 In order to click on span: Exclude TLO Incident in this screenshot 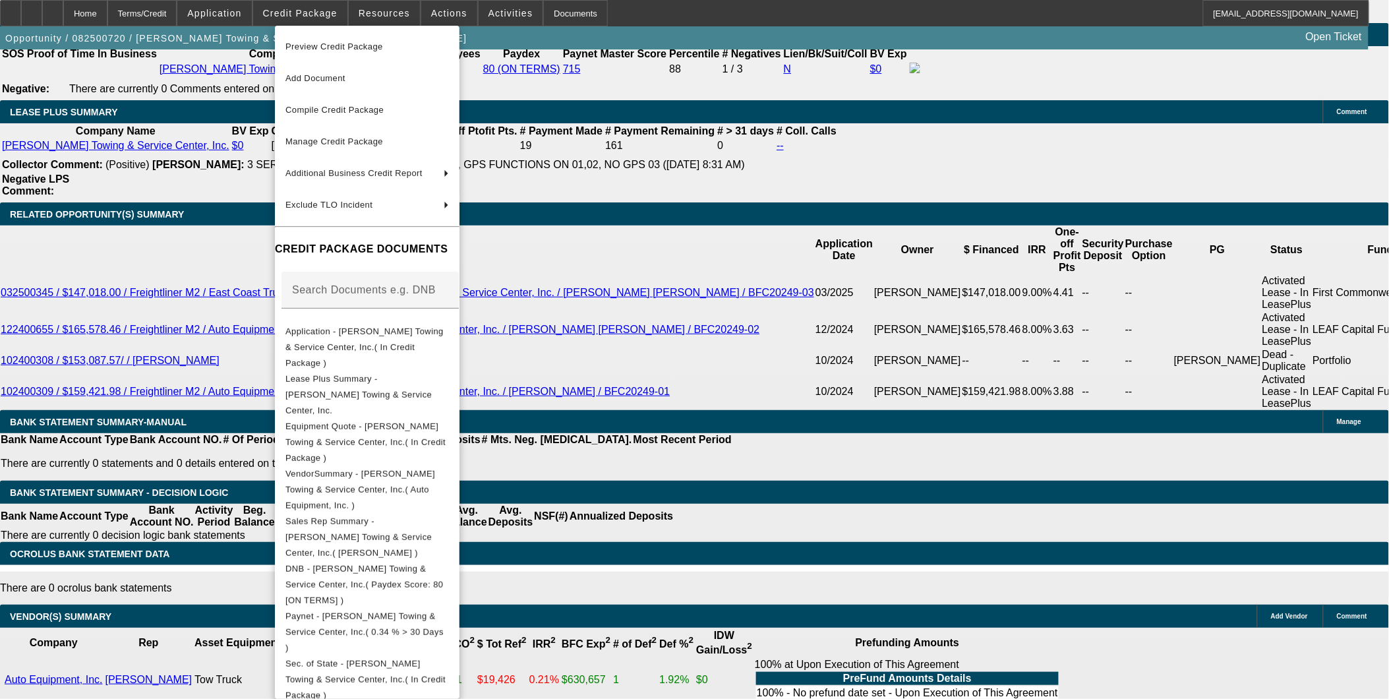, I will do `click(329, 204)`.